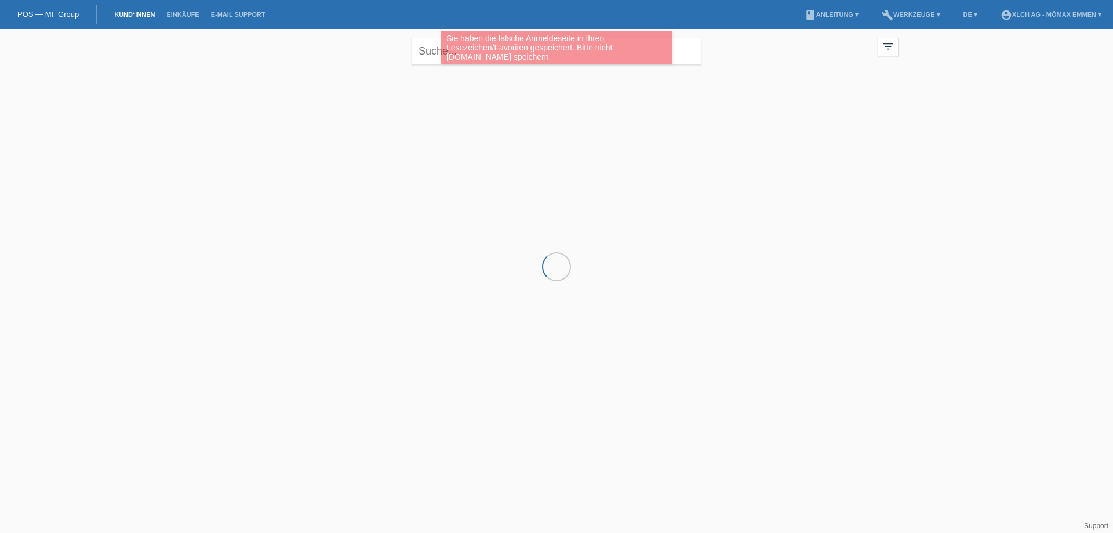 The image size is (1113, 533). Describe the element at coordinates (48, 14) in the screenshot. I see `a: POS — MF Group` at that location.